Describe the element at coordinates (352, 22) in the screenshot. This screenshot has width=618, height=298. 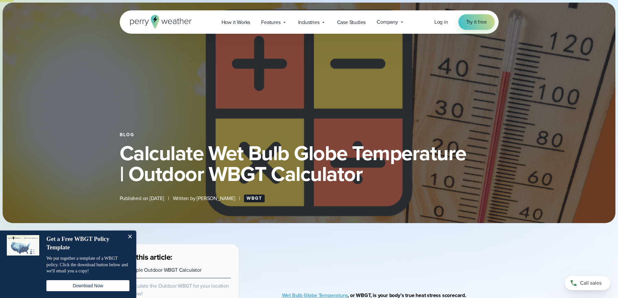
I see `a: Case Studies` at that location.